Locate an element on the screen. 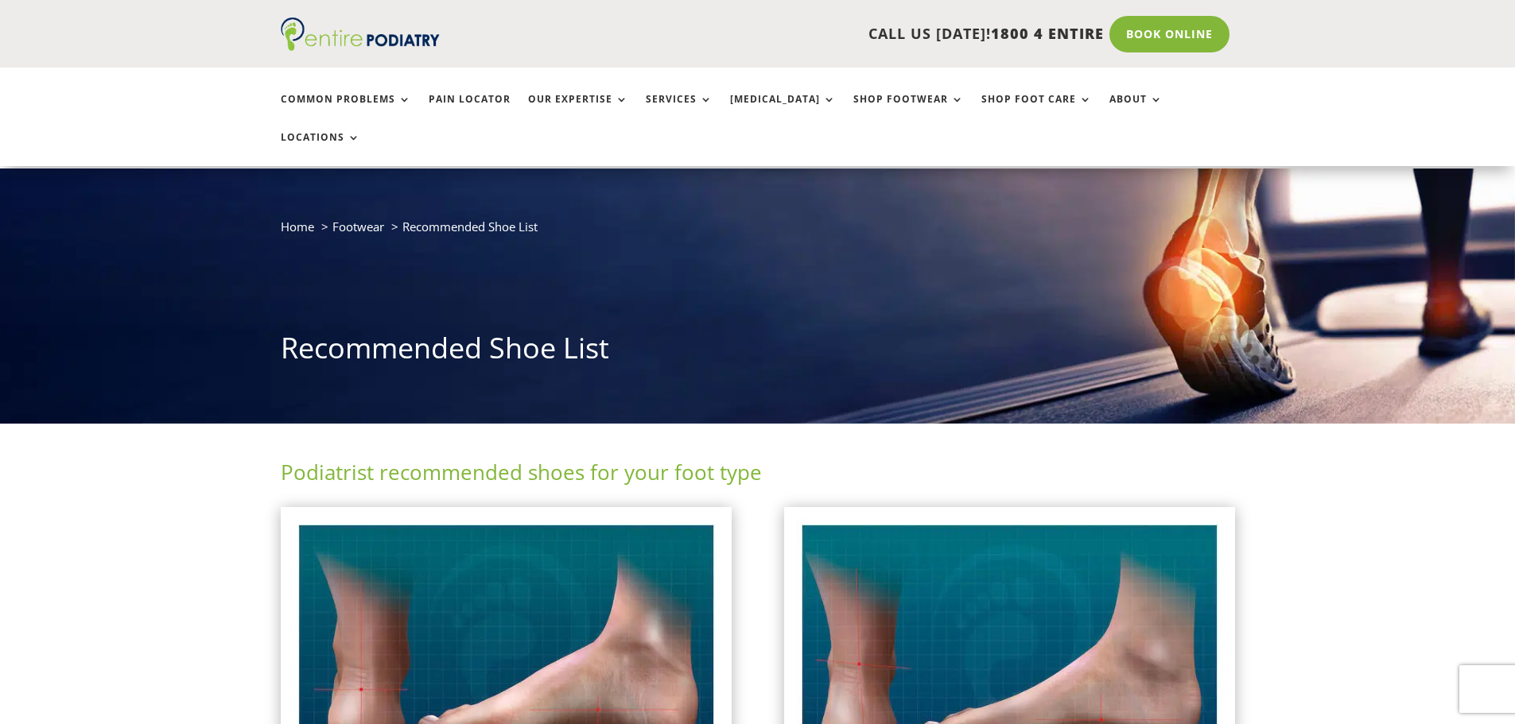 The image size is (1515, 724). span: Home is located at coordinates (297, 227).